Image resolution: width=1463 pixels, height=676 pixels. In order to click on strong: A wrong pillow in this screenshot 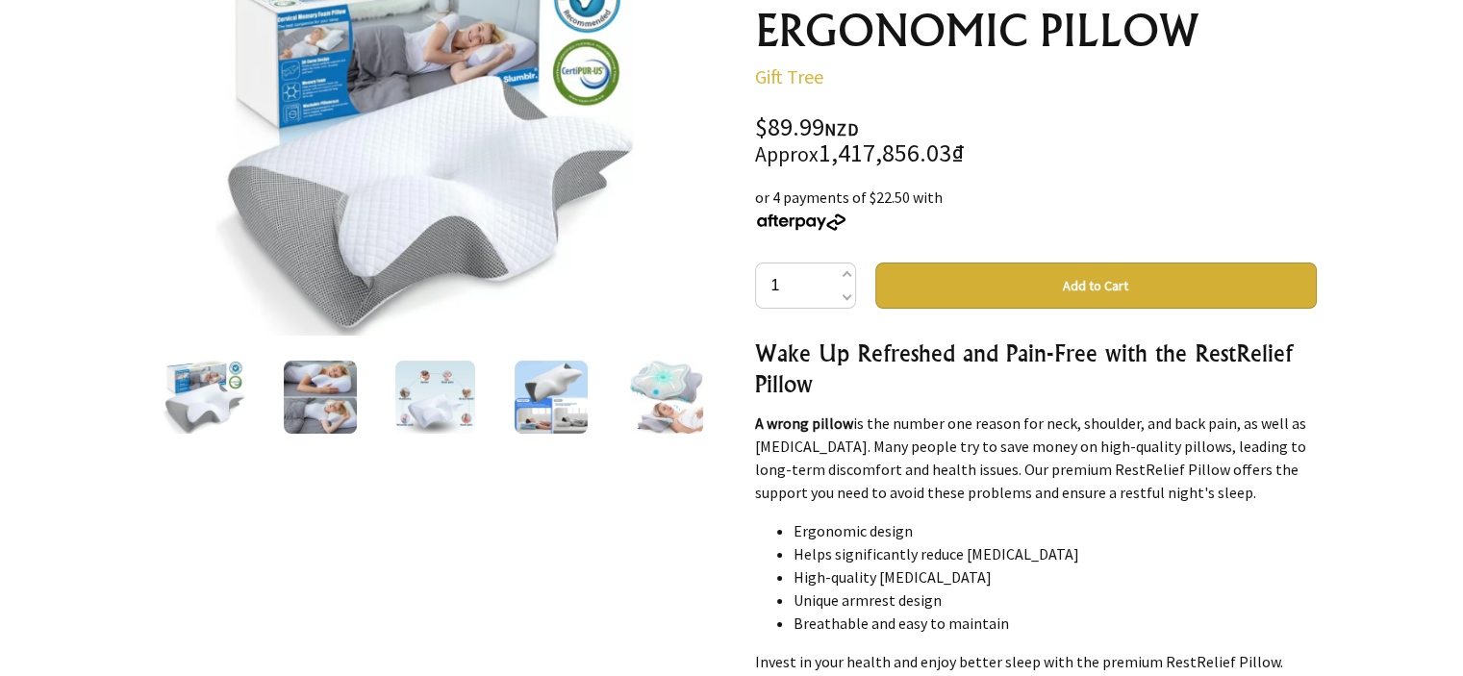, I will do `click(804, 423)`.